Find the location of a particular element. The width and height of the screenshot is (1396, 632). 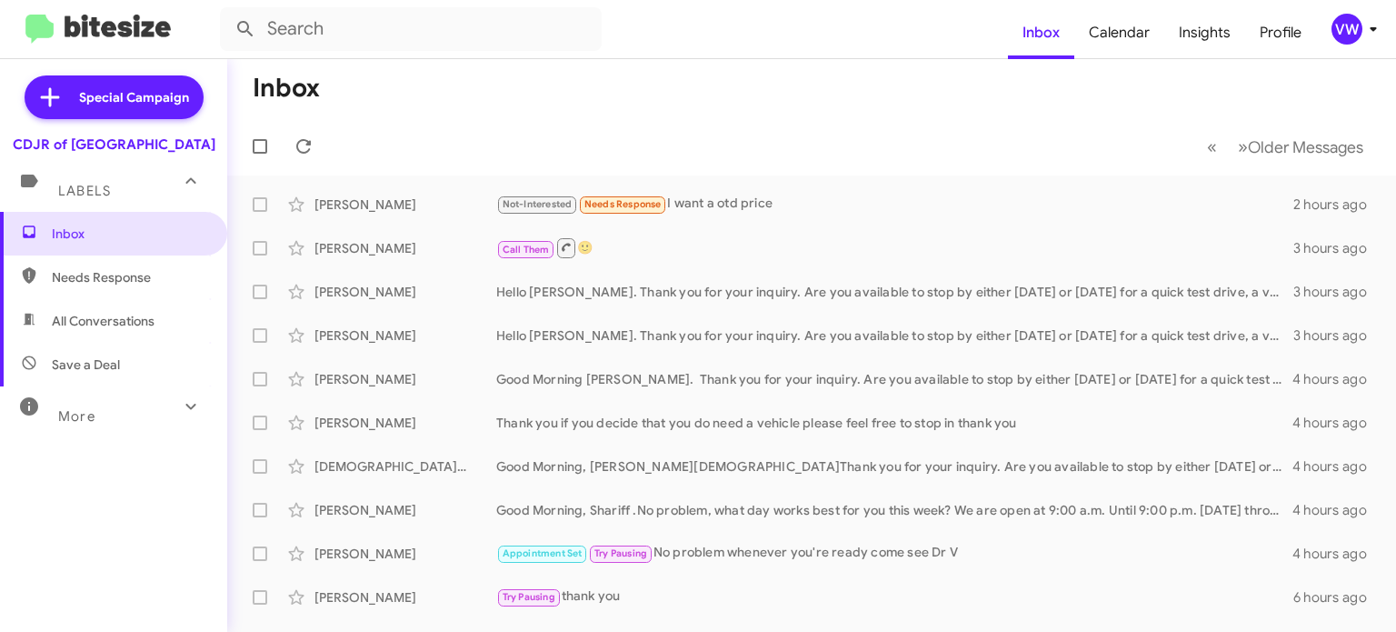

nav: Page navigation example is located at coordinates (1285, 146).